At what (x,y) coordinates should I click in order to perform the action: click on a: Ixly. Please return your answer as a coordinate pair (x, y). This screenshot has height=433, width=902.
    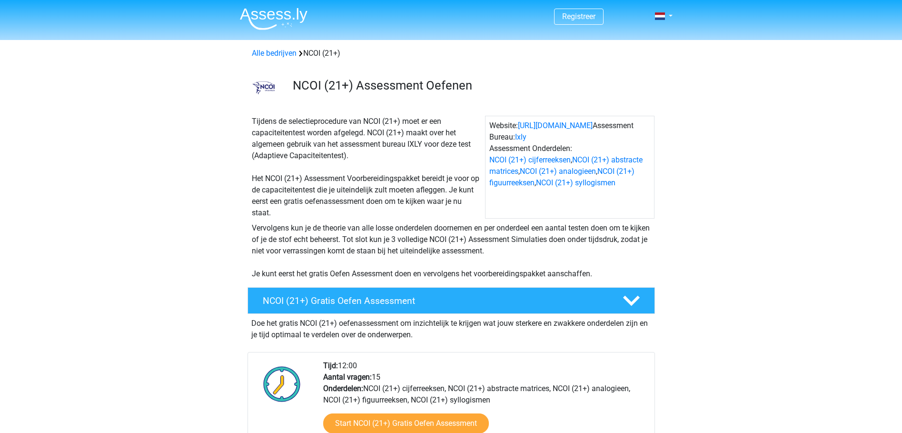
    Looking at the image, I should click on (521, 137).